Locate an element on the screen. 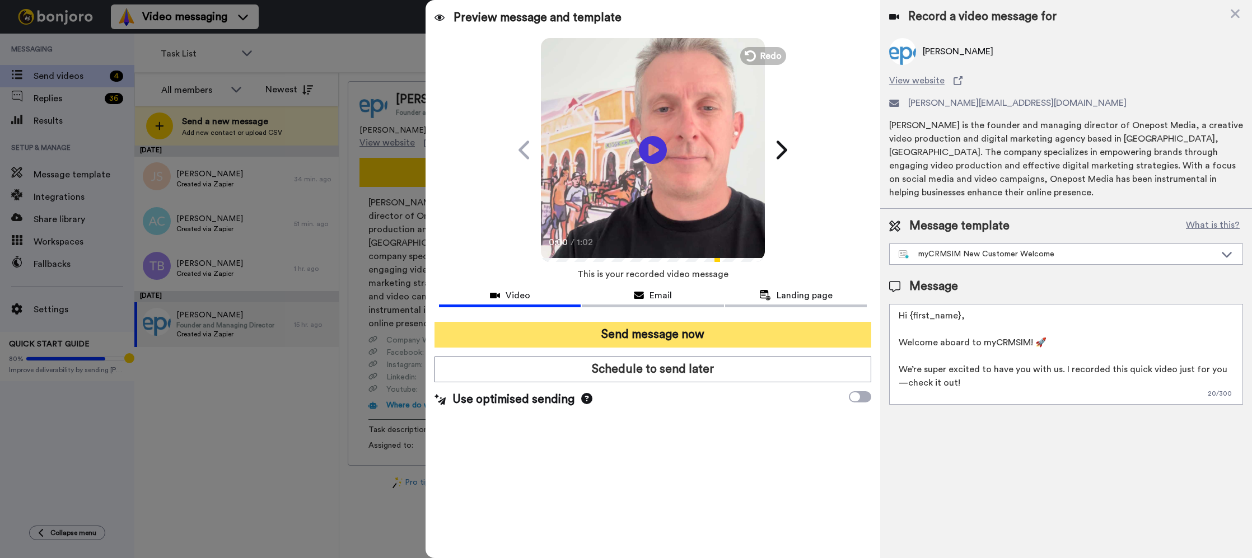 This screenshot has width=1252, height=558. img: nextgen-template.svg is located at coordinates (903, 255).